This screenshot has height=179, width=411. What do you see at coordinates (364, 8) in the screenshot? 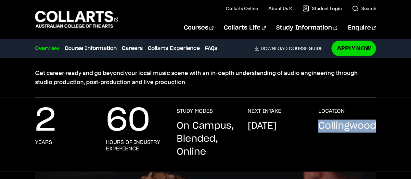
I see `a: Search` at bounding box center [364, 8].